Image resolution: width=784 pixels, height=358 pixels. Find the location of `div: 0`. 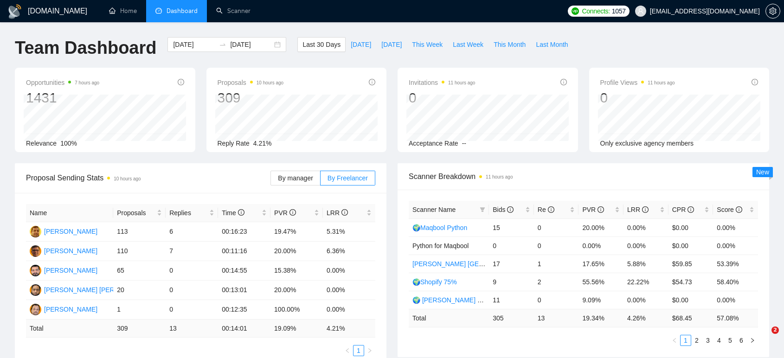

div: 0 is located at coordinates (638, 98).